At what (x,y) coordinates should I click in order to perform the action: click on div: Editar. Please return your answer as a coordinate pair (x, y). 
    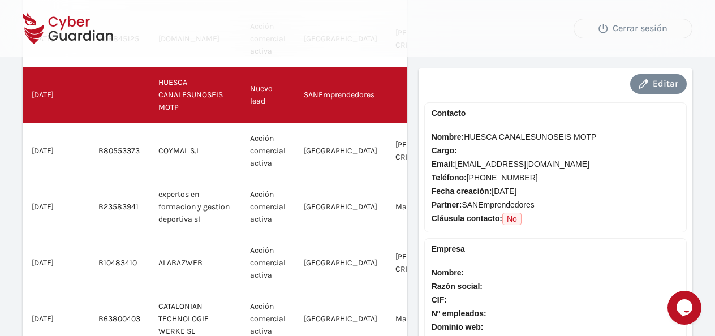
    Looking at the image, I should click on (658, 84).